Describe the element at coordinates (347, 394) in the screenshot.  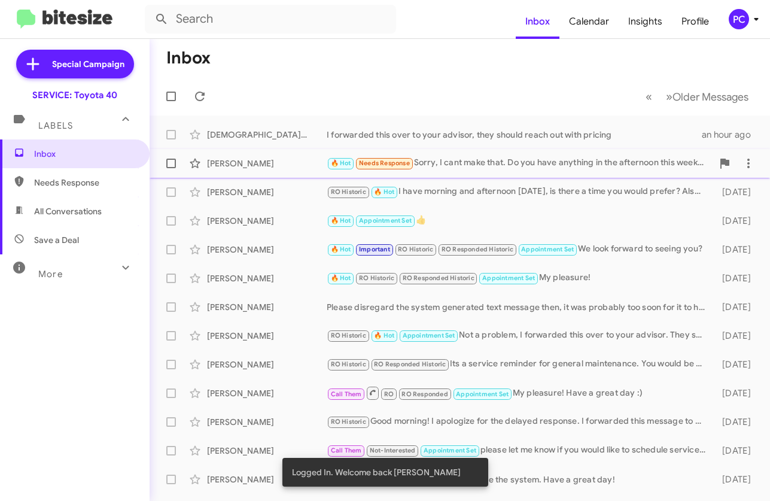
I see `span: Call Them` at that location.